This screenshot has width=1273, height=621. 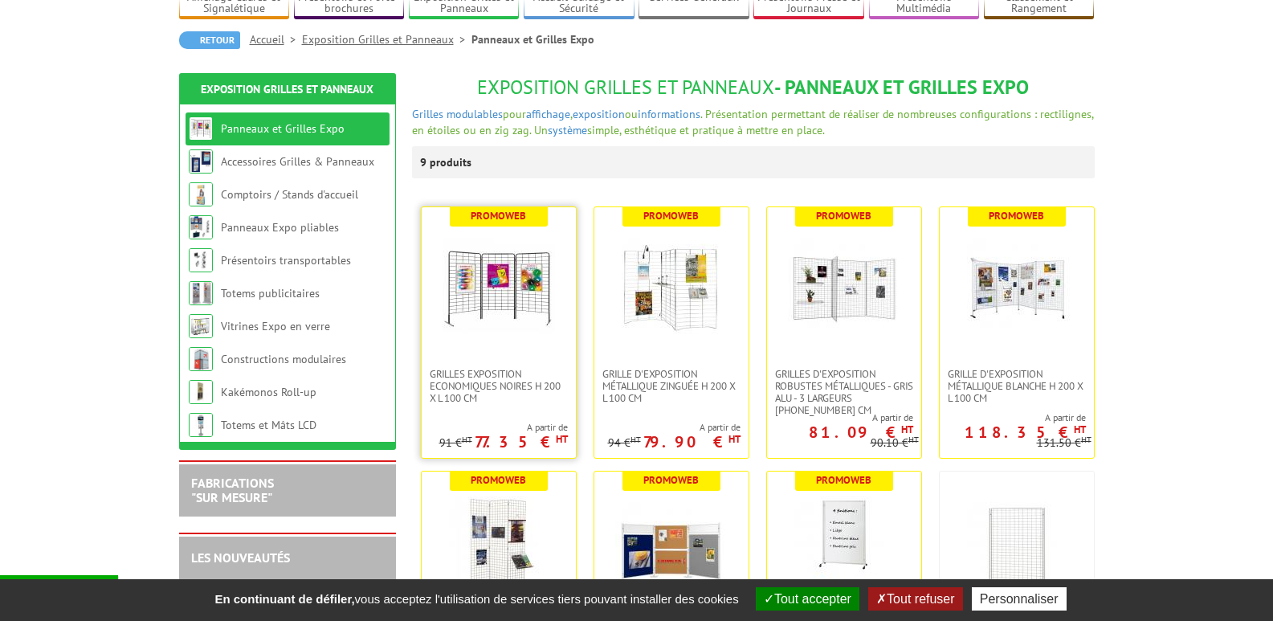 I want to click on a: Accessoires Grilles & Panneaux, so click(x=297, y=161).